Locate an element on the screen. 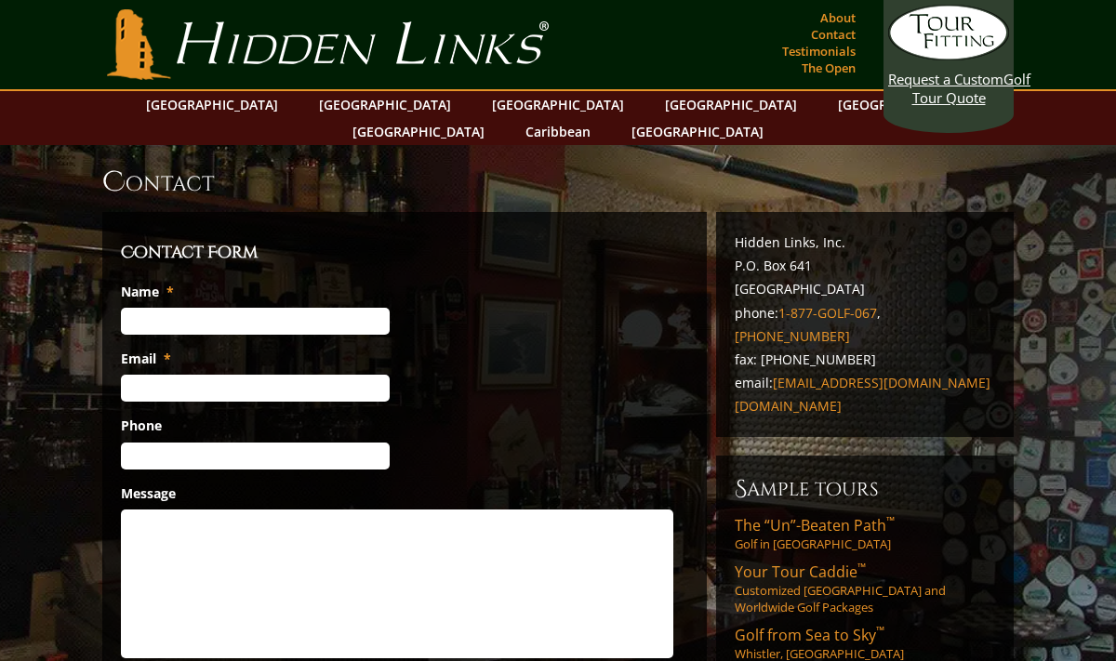 Image resolution: width=1116 pixels, height=661 pixels. h1: Contact is located at coordinates (558, 182).